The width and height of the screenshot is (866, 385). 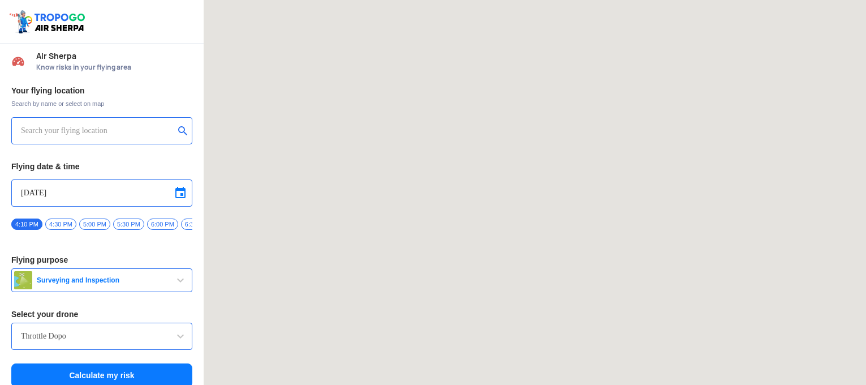 What do you see at coordinates (102, 90) in the screenshot?
I see `h3: Your flying location` at bounding box center [102, 90].